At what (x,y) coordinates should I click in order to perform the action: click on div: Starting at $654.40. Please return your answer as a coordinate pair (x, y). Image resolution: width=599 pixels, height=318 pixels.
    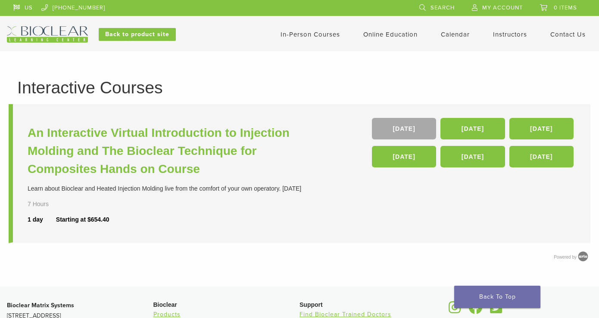
    Looking at the image, I should click on (83, 220).